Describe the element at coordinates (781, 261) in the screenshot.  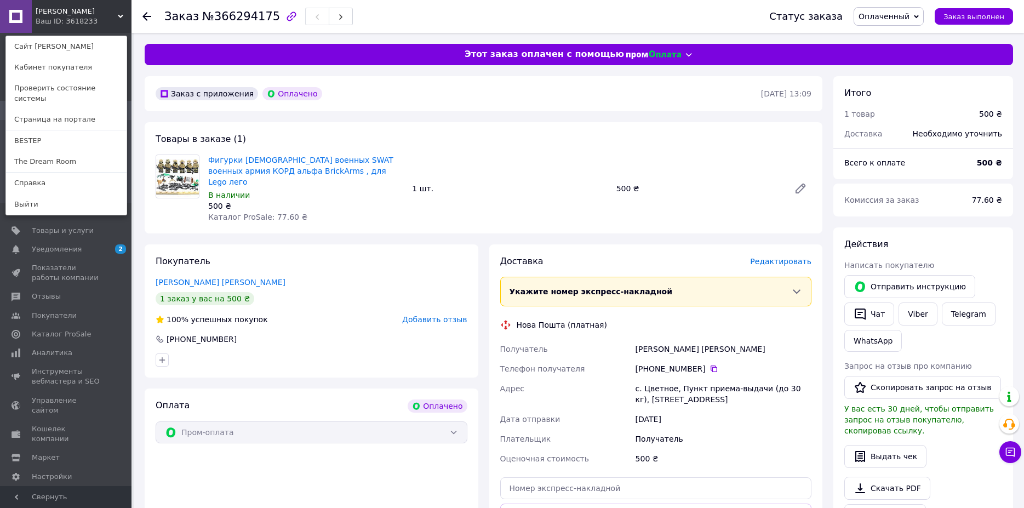
I see `span: Редактировать` at that location.